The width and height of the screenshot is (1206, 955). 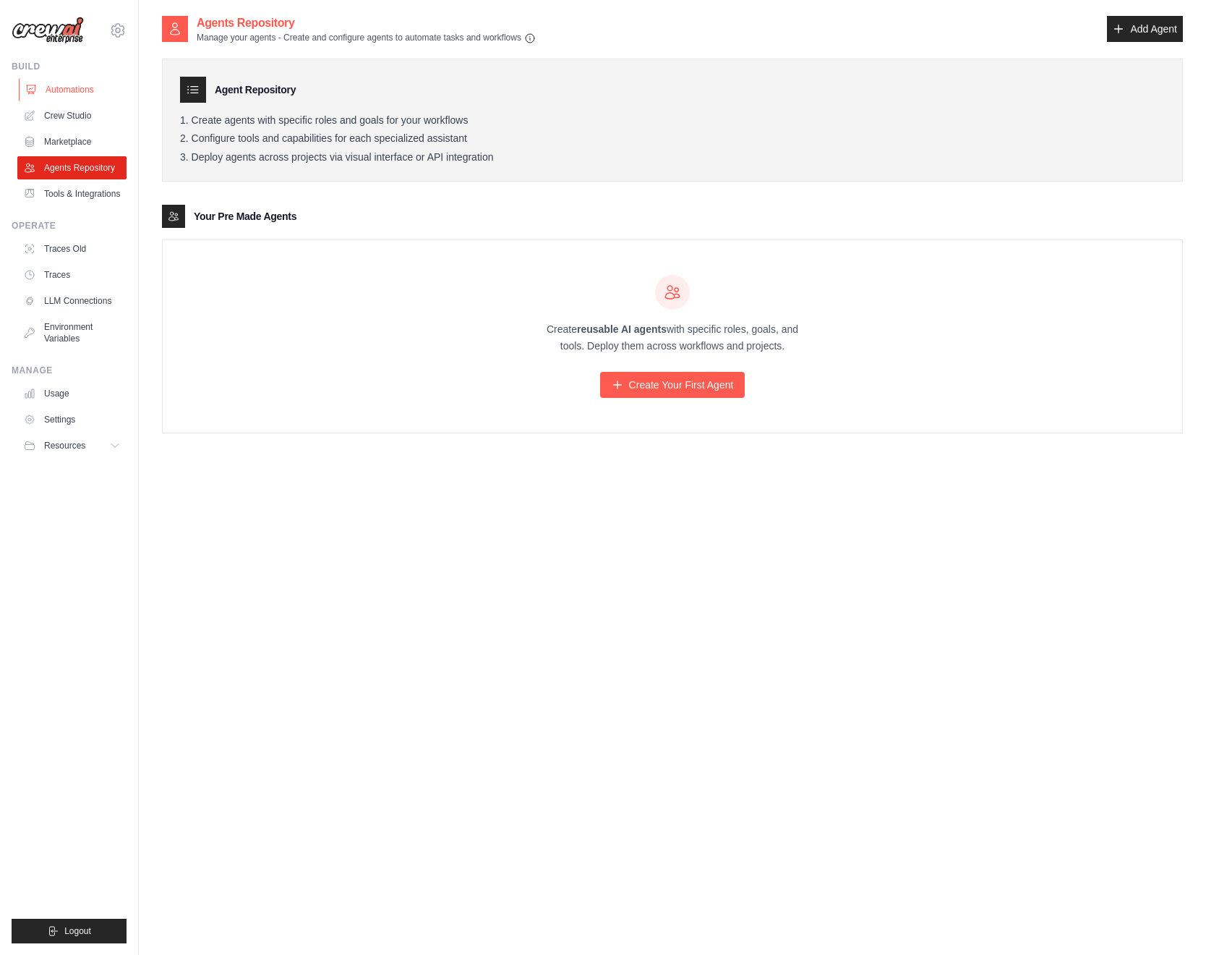 What do you see at coordinates (1145, 29) in the screenshot?
I see `a: Add Agent` at bounding box center [1145, 29].